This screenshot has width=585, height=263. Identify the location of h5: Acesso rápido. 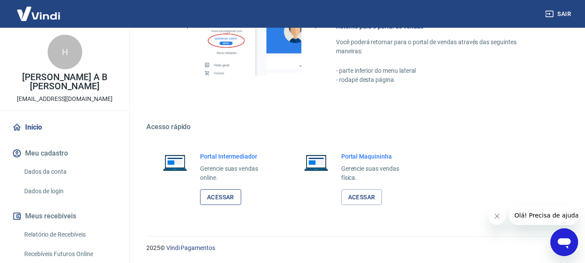
(355, 127).